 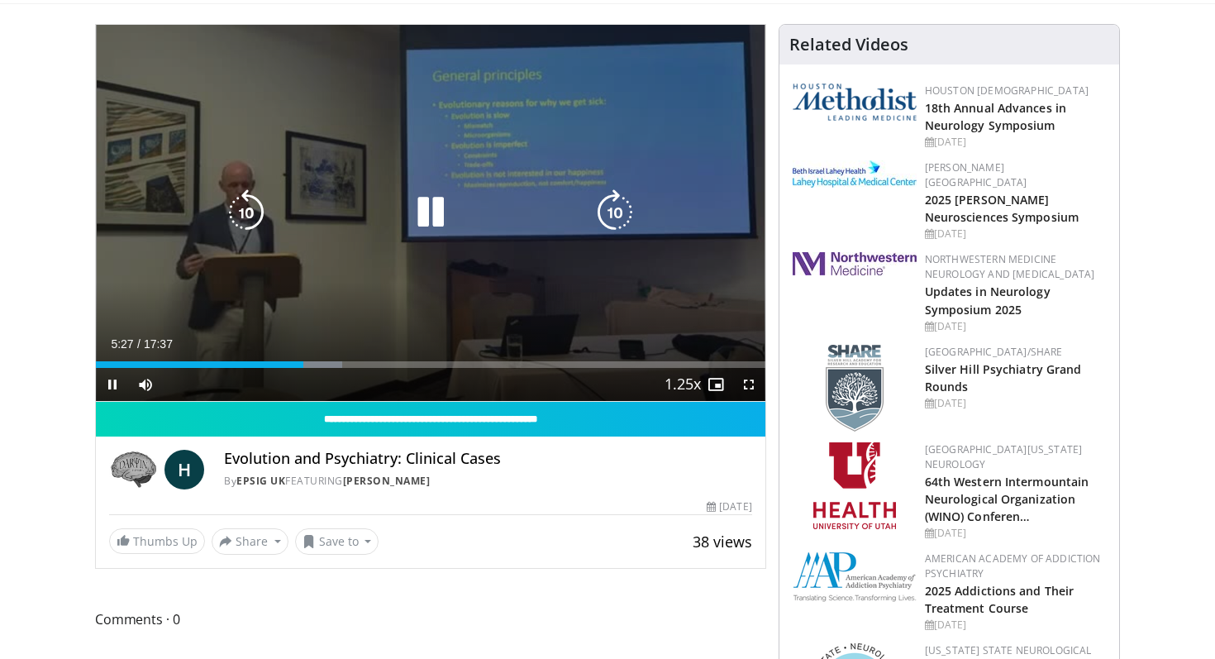 What do you see at coordinates (749, 384) in the screenshot?
I see `button: Fullscreen` at bounding box center [749, 384].